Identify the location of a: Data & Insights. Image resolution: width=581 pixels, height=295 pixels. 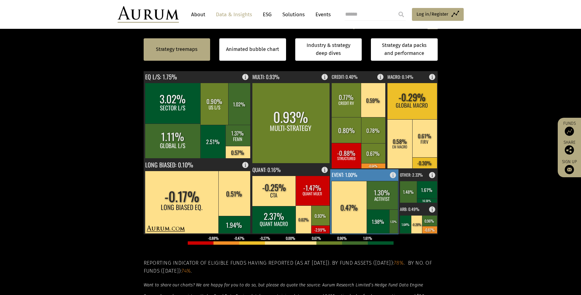
(234, 14).